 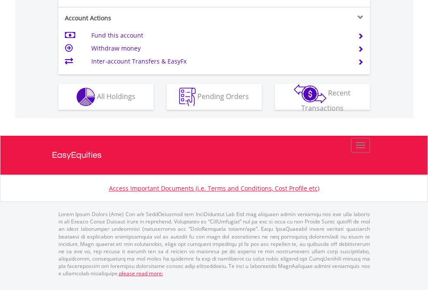 What do you see at coordinates (116, 96) in the screenshot?
I see `span: All Holdings` at bounding box center [116, 96].